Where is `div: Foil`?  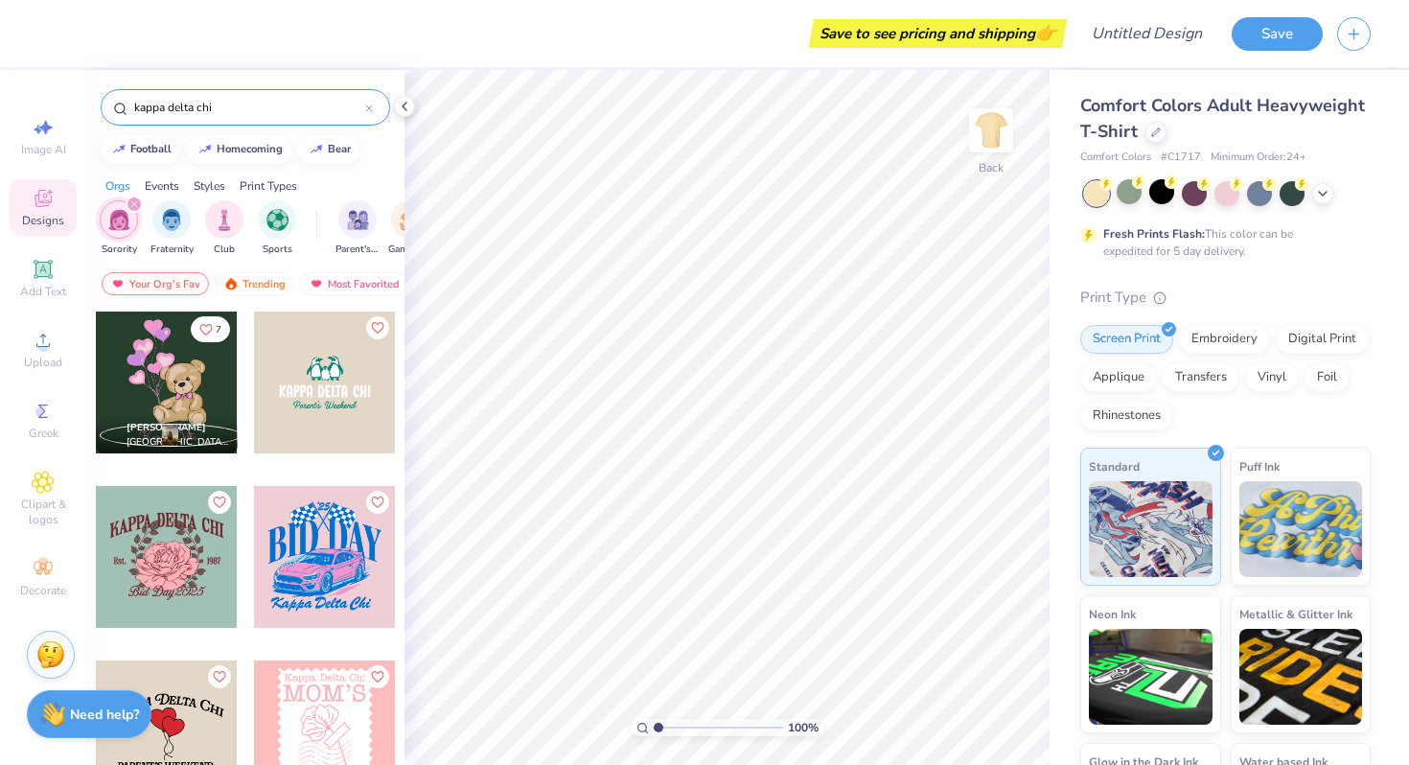 div: Foil is located at coordinates (1326, 378).